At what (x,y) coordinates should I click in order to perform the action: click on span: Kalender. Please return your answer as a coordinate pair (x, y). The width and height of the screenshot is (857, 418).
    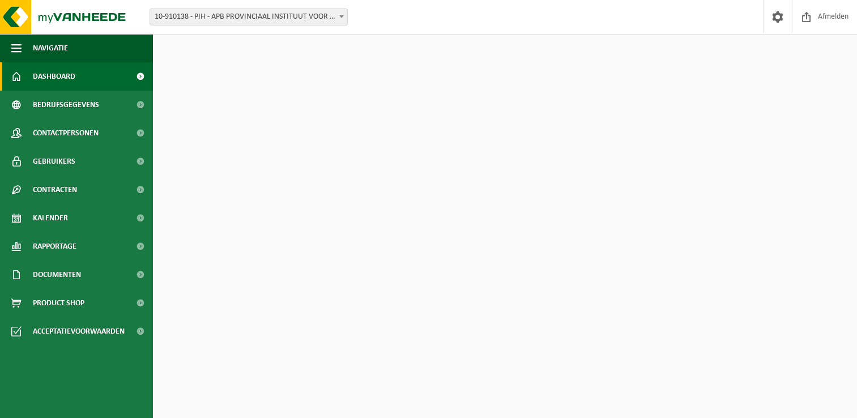
    Looking at the image, I should click on (50, 218).